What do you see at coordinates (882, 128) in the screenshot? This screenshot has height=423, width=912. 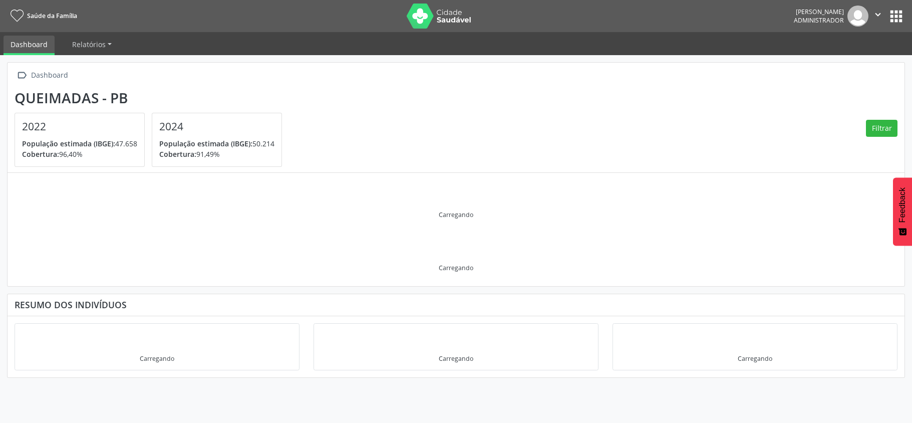 I see `button: Filtrar` at bounding box center [882, 128].